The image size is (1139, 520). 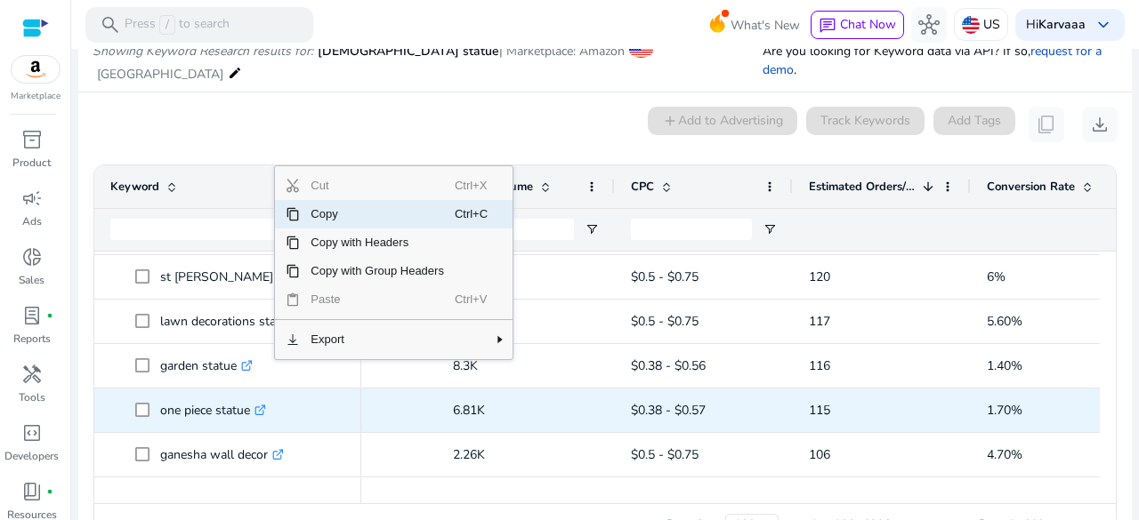 What do you see at coordinates (465, 366) in the screenshot?
I see `span: 8.3K` at bounding box center [465, 366].